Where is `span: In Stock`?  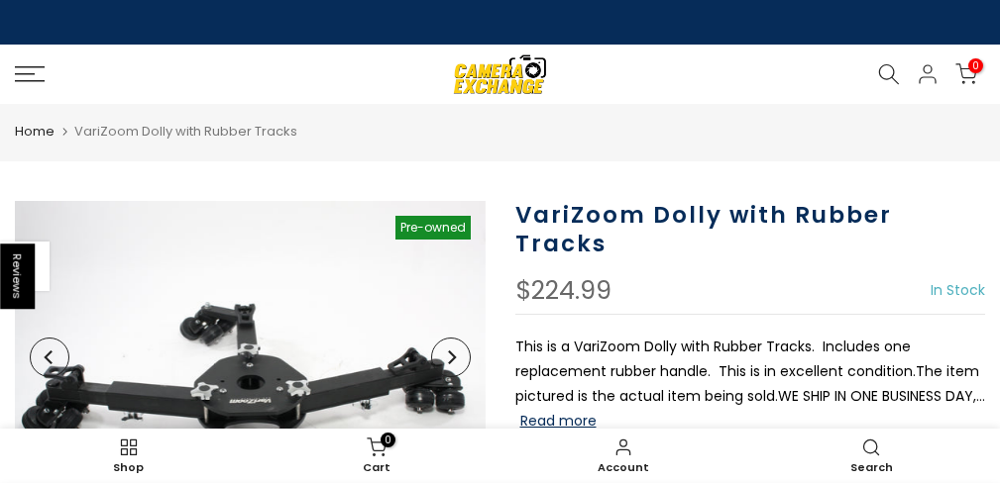
span: In Stock is located at coordinates (957, 290).